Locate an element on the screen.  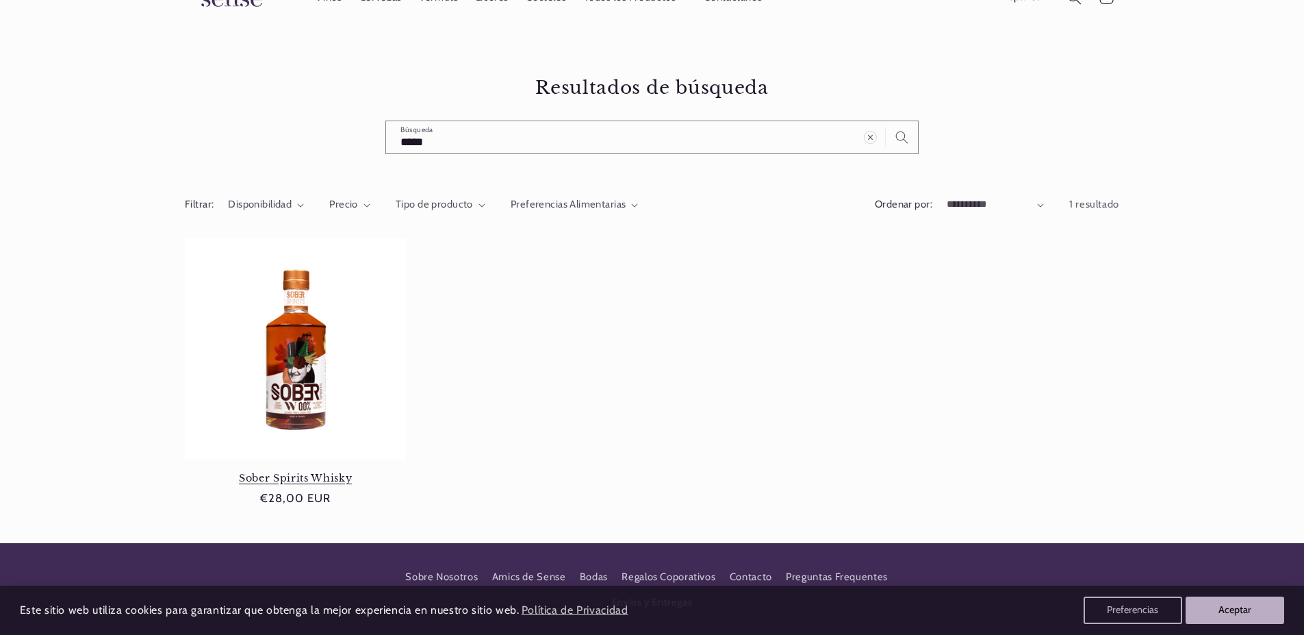
summary: Tipo de producto (0 seleccionado) is located at coordinates (440, 205).